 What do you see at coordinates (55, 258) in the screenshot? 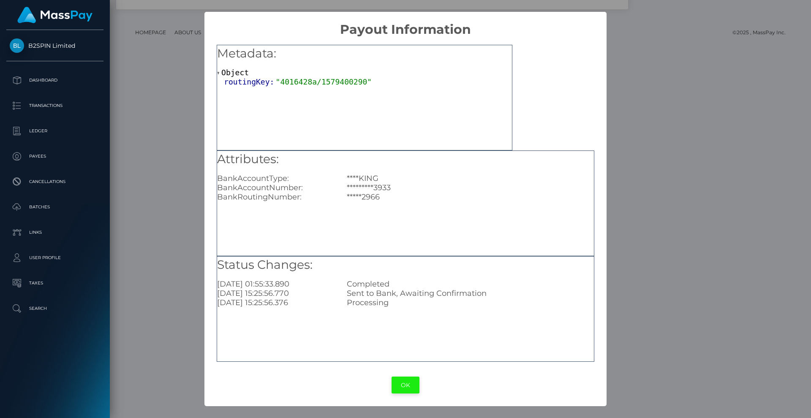
I see `p: User Profile` at bounding box center [55, 258].